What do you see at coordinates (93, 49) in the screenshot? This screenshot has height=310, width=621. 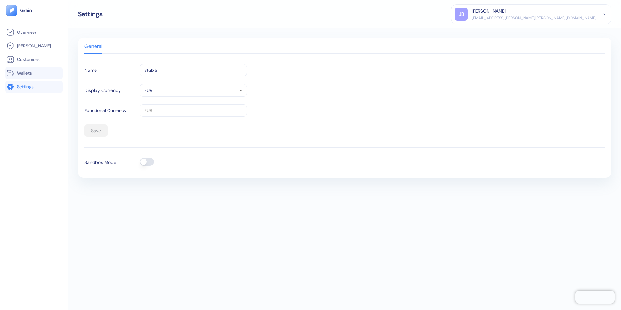 I see `div: General` at bounding box center [93, 49].